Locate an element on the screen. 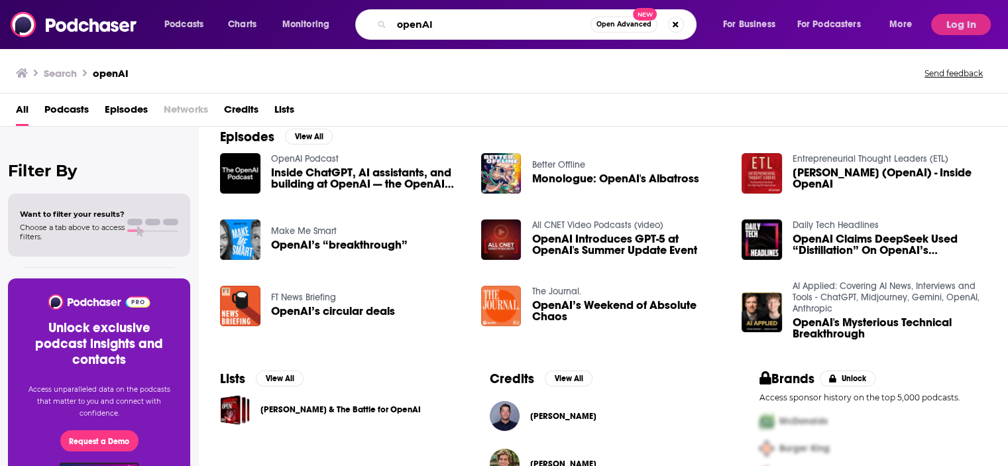 This screenshot has width=1008, height=466. span: OpenAI Introduces GPT-5 at OpenAI's Summer Update Event is located at coordinates (628, 244).